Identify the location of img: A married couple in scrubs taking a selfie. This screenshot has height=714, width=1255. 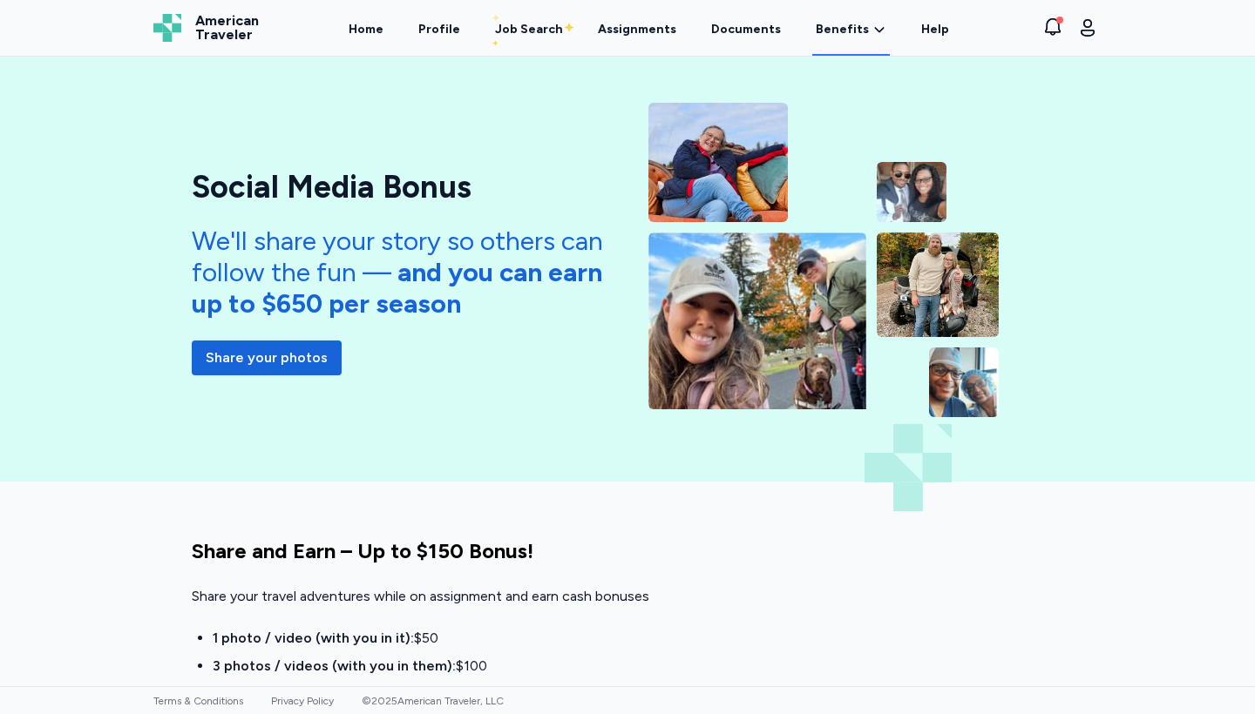
(964, 382).